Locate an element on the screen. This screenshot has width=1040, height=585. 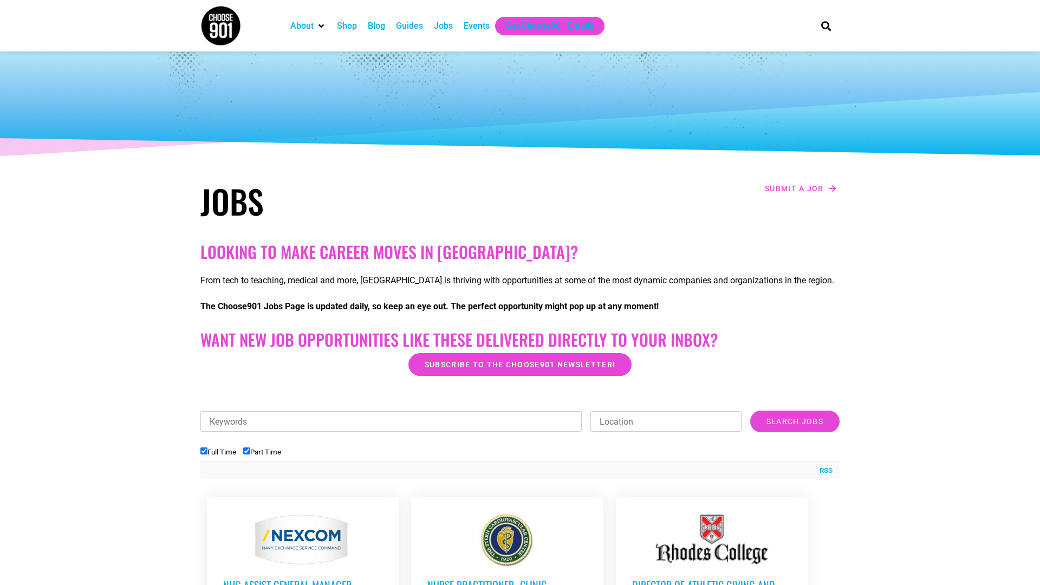
a: Guides is located at coordinates (409, 26).